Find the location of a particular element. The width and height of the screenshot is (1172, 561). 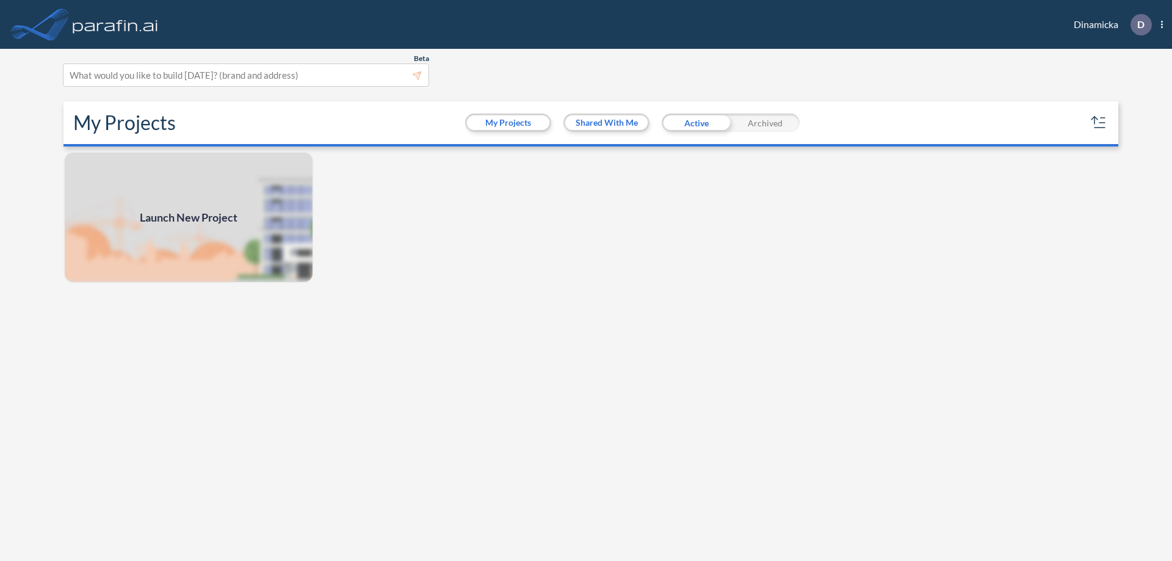

img: add is located at coordinates (189, 217).